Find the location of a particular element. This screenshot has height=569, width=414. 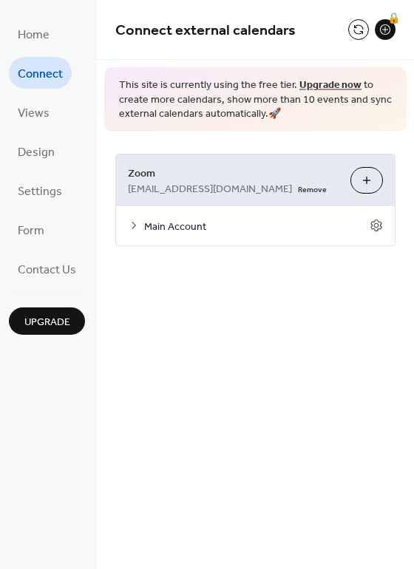

span: Settings is located at coordinates (40, 191).